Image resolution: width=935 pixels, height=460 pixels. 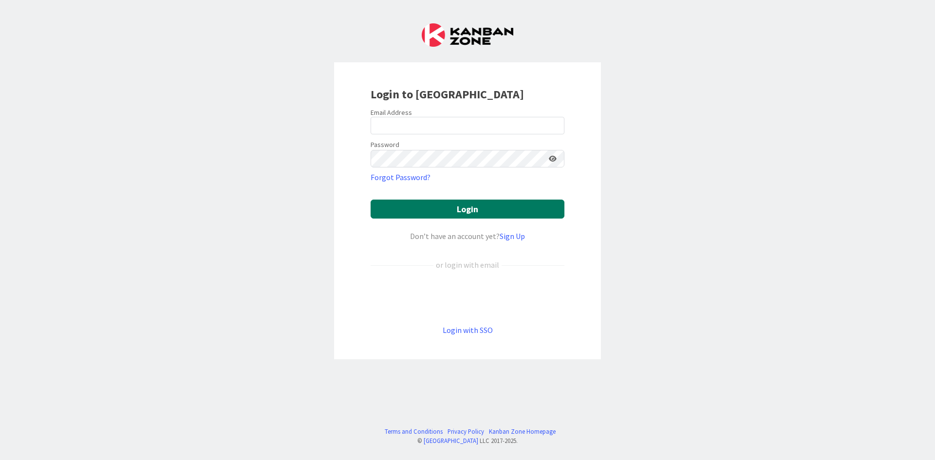 I want to click on button: Login, so click(x=468, y=209).